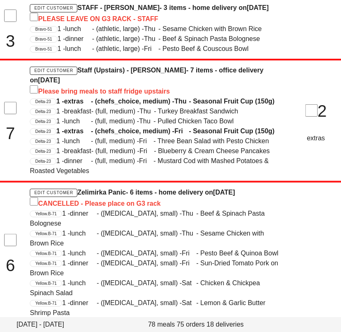 This screenshot has width=341, height=332. What do you see at coordinates (156, 91) in the screenshot?
I see `div: Please bring meals to staff fridge upstairs` at bounding box center [156, 91].